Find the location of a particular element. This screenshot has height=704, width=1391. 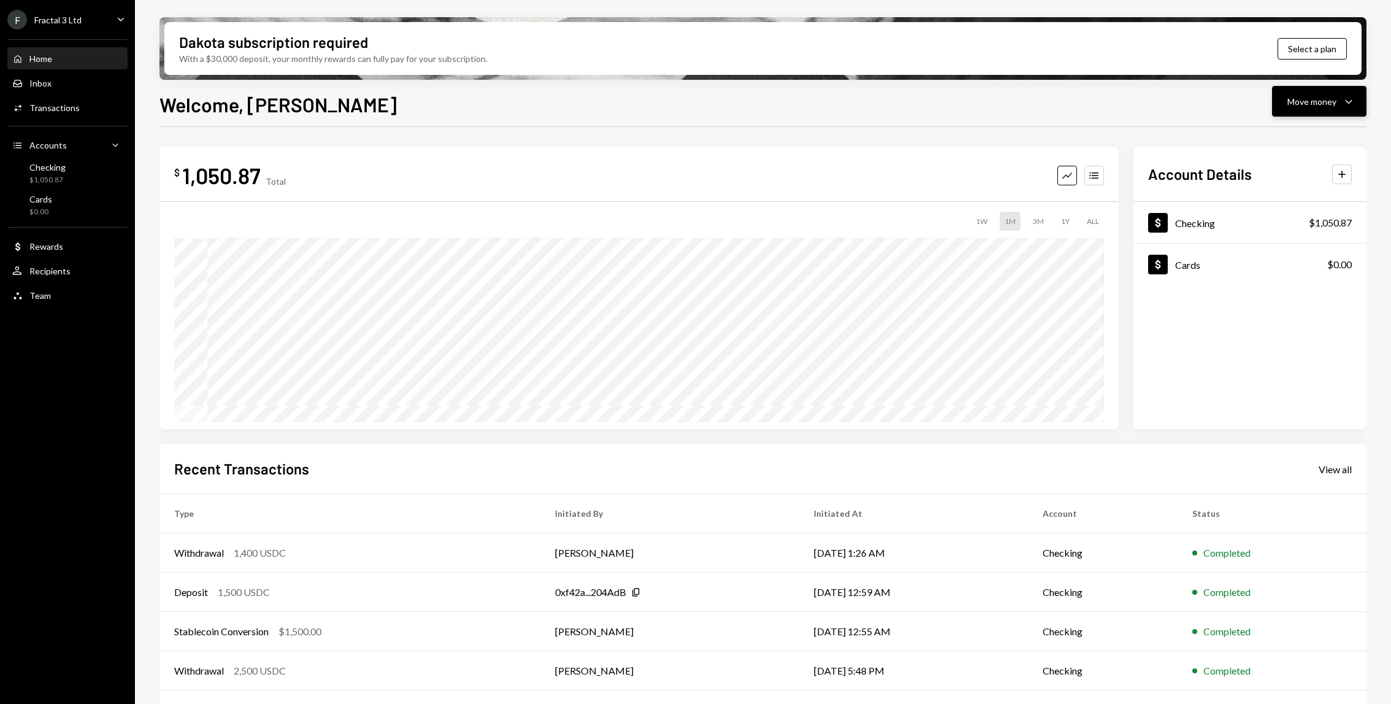

div: 2,500 USDC is located at coordinates (259, 670).